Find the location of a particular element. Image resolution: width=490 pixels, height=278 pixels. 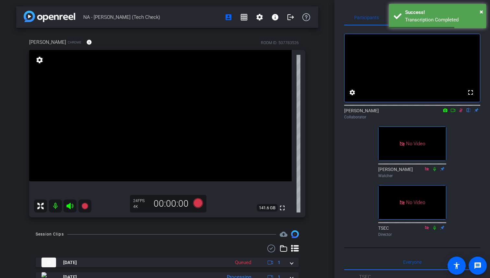

div: 00:00:00 is located at coordinates (171, 204).